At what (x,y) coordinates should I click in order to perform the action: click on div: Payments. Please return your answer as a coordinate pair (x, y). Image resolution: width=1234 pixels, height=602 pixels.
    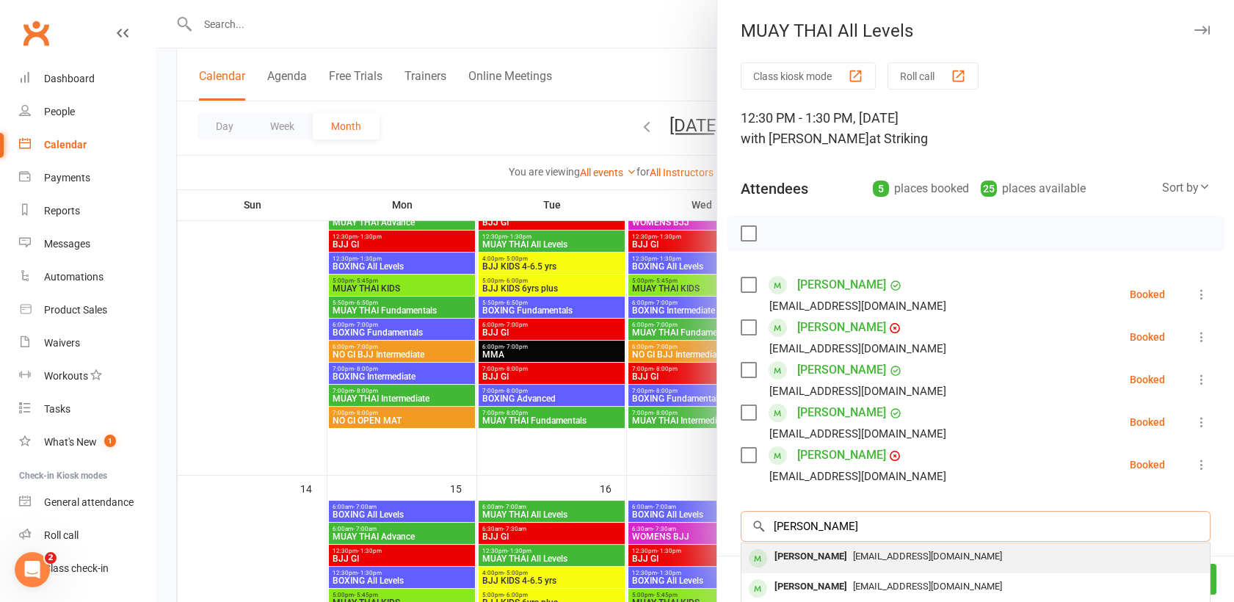
    Looking at the image, I should click on (67, 178).